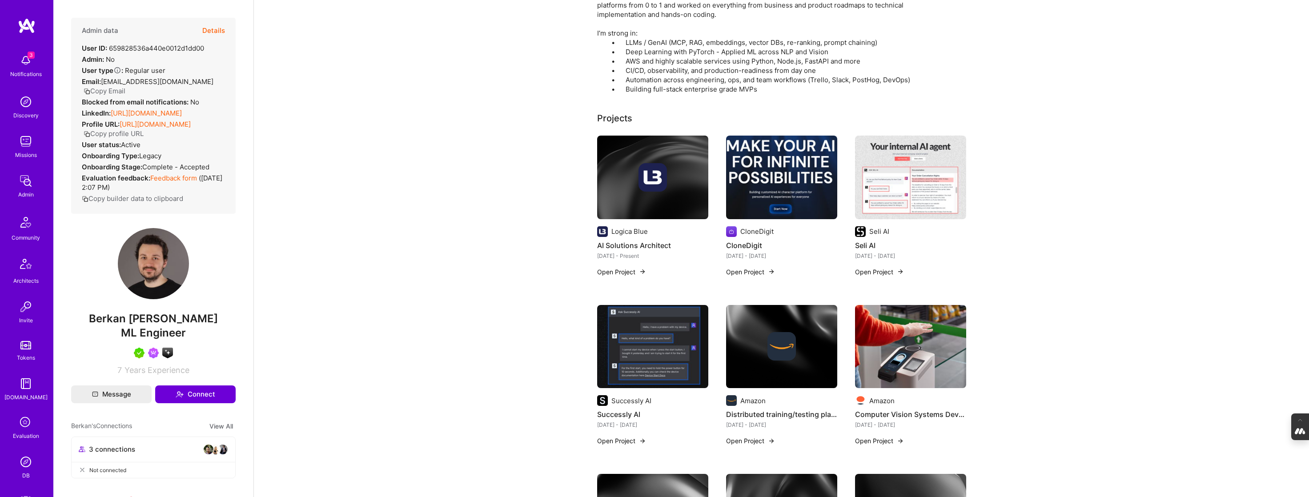 The image size is (1309, 497). Describe the element at coordinates (153, 458) in the screenshot. I see `button: 3 connectionsavataravataravatarNot connected` at that location.